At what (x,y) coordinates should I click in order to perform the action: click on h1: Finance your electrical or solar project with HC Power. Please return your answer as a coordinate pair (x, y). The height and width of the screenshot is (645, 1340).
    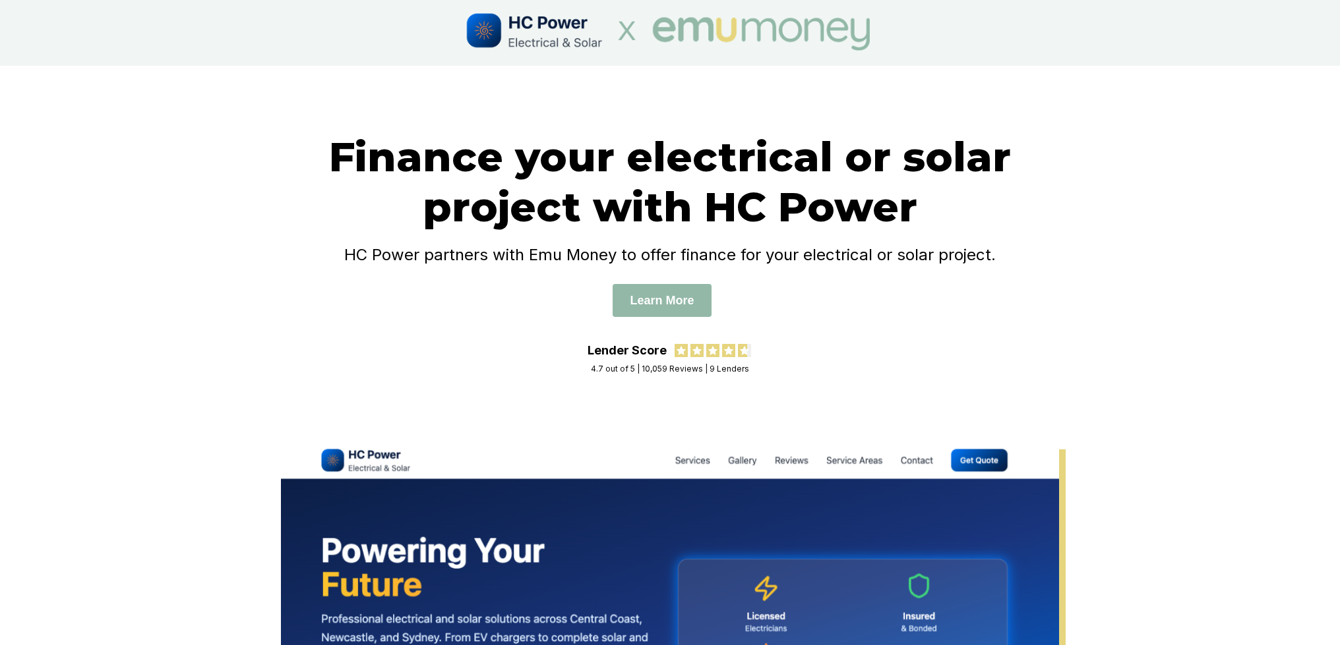
    Looking at the image, I should click on (670, 182).